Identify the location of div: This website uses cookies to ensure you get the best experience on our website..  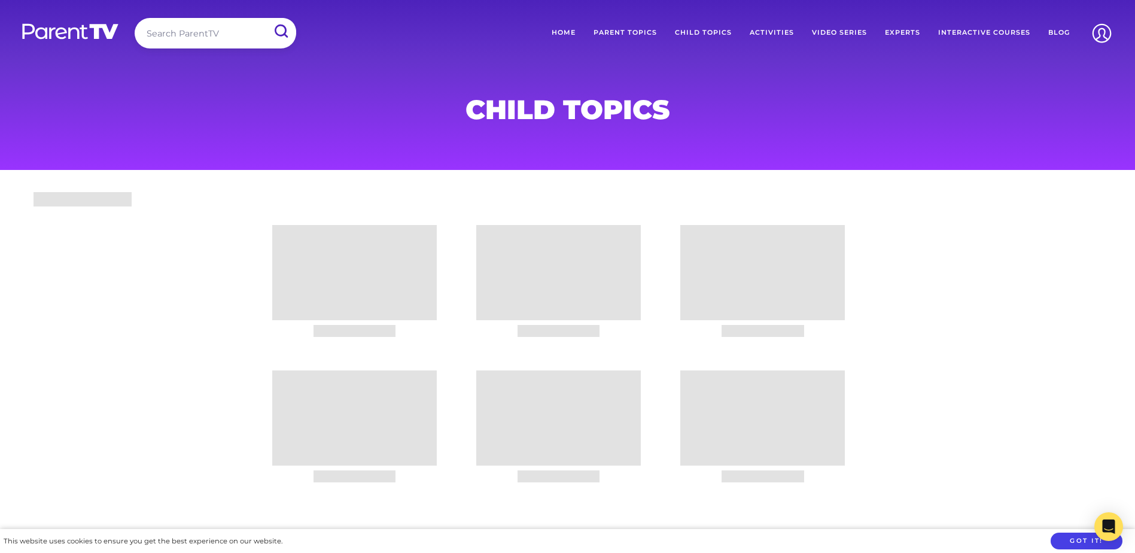
(143, 541).